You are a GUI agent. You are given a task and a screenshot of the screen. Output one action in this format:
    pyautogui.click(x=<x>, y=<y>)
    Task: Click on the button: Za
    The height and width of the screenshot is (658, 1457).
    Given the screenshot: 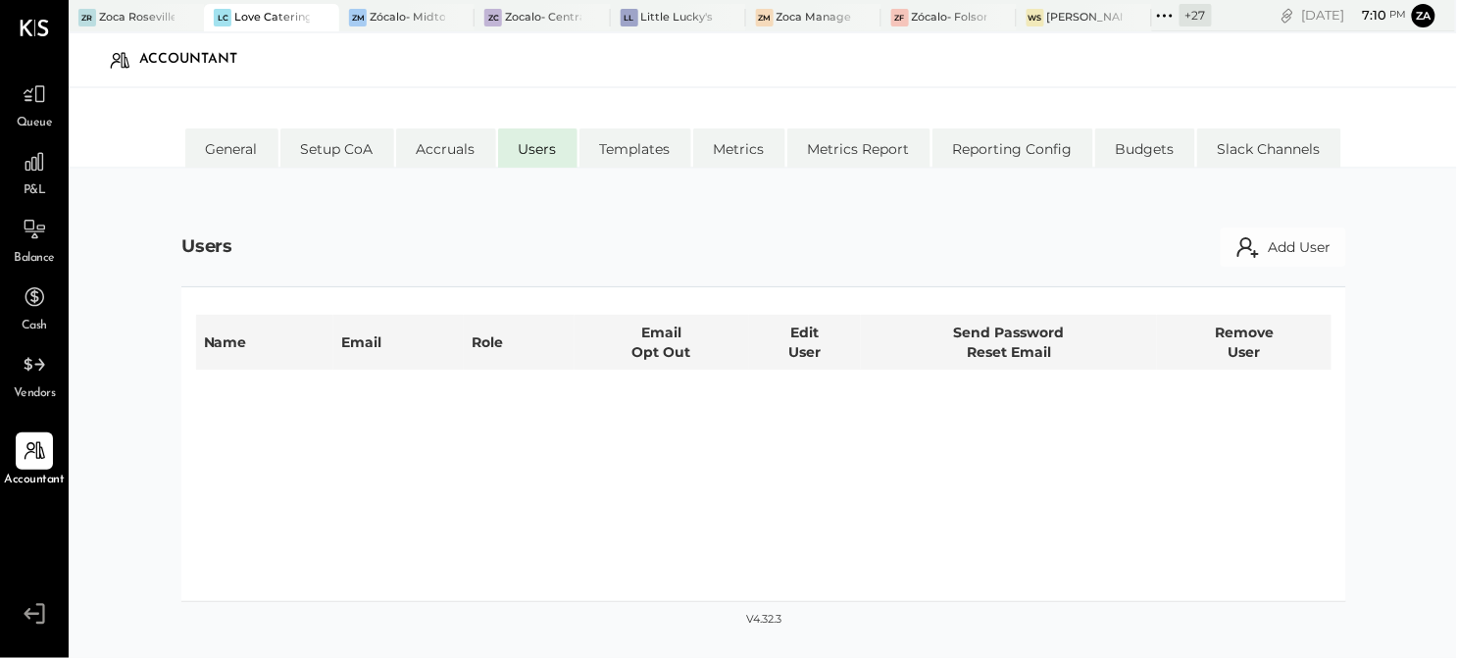 What is the action you would take?
    pyautogui.click(x=1424, y=16)
    